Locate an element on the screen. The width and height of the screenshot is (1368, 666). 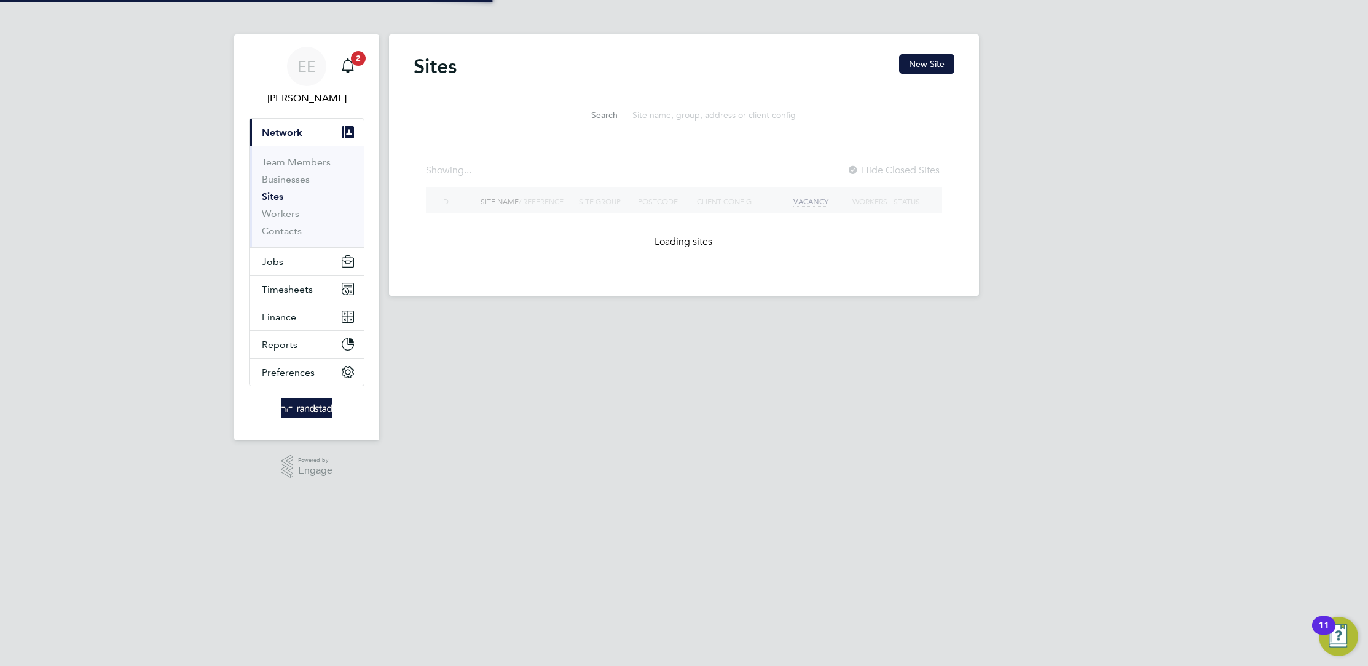
a: Businesses is located at coordinates (286, 179).